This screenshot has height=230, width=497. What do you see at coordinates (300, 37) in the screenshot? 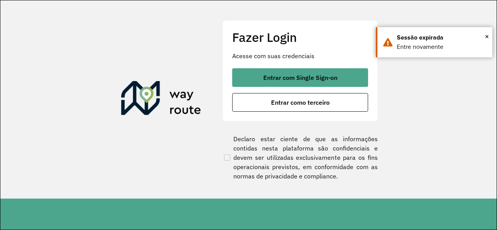
I see `h2: Fazer Login` at bounding box center [300, 37].